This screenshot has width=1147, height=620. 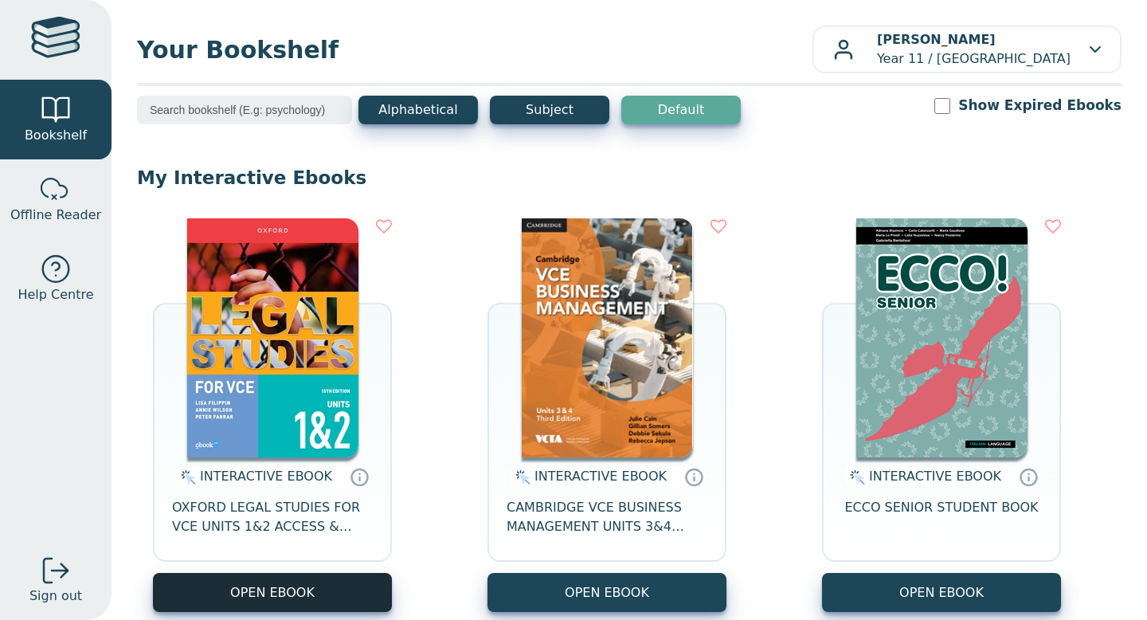 I want to click on span: Bookshelf, so click(x=56, y=135).